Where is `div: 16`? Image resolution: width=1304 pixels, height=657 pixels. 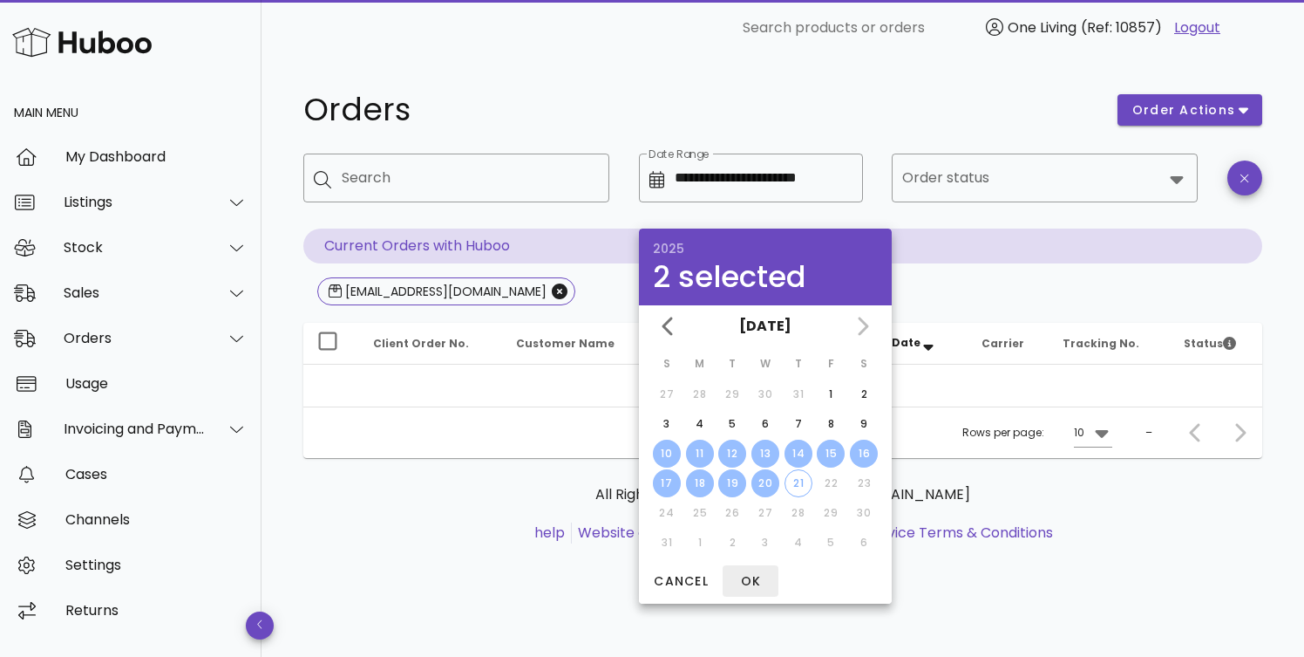 div: 16 is located at coordinates (864, 453).